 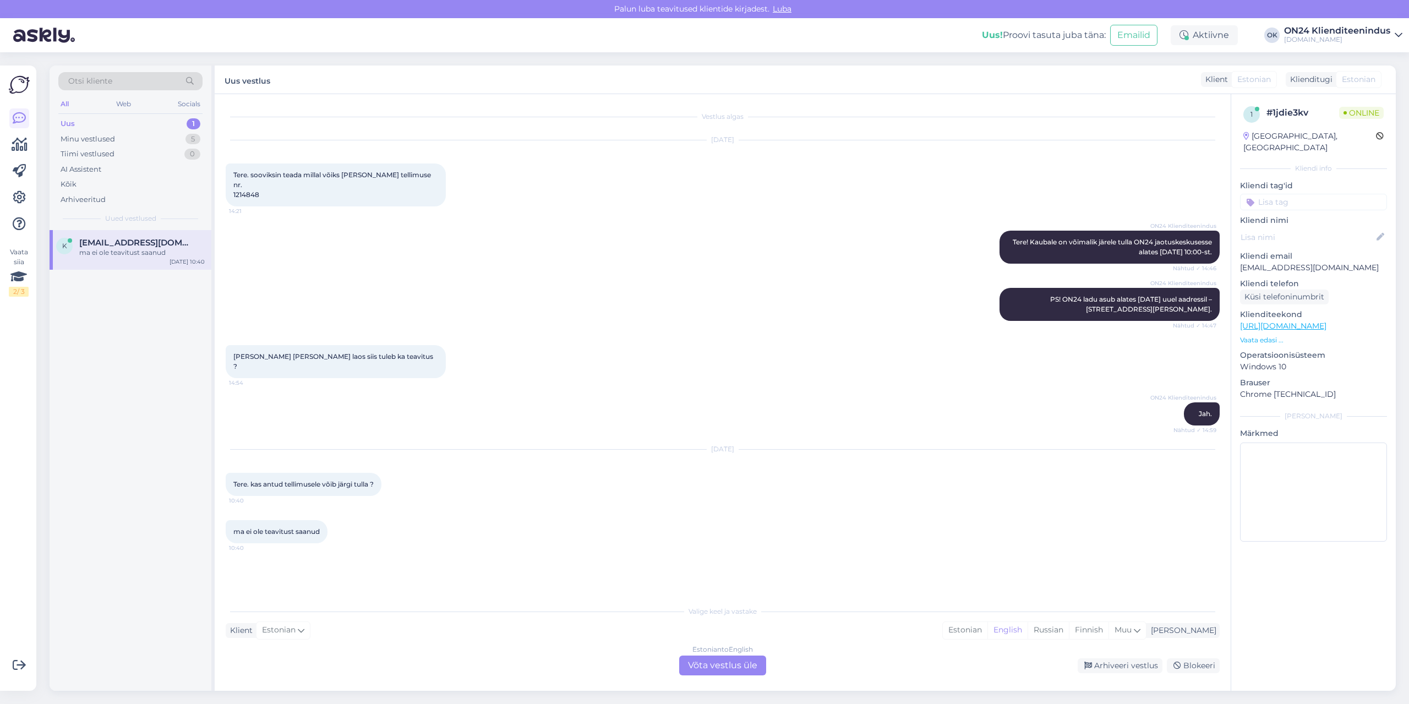 What do you see at coordinates (64, 245) in the screenshot?
I see `span: k` at bounding box center [64, 245].